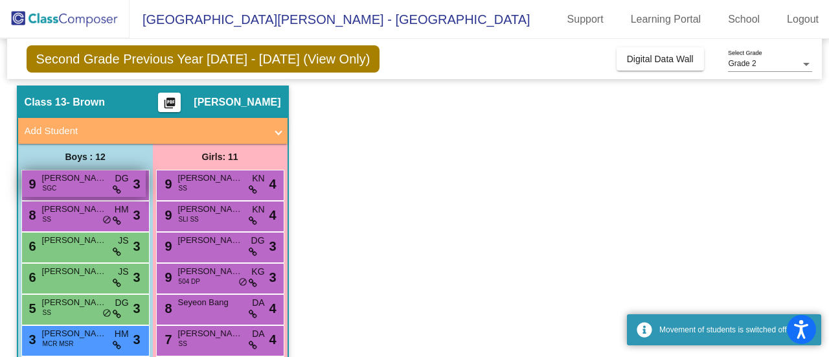 Image resolution: width=829 pixels, height=357 pixels. I want to click on div: Boys : 12, so click(86, 157).